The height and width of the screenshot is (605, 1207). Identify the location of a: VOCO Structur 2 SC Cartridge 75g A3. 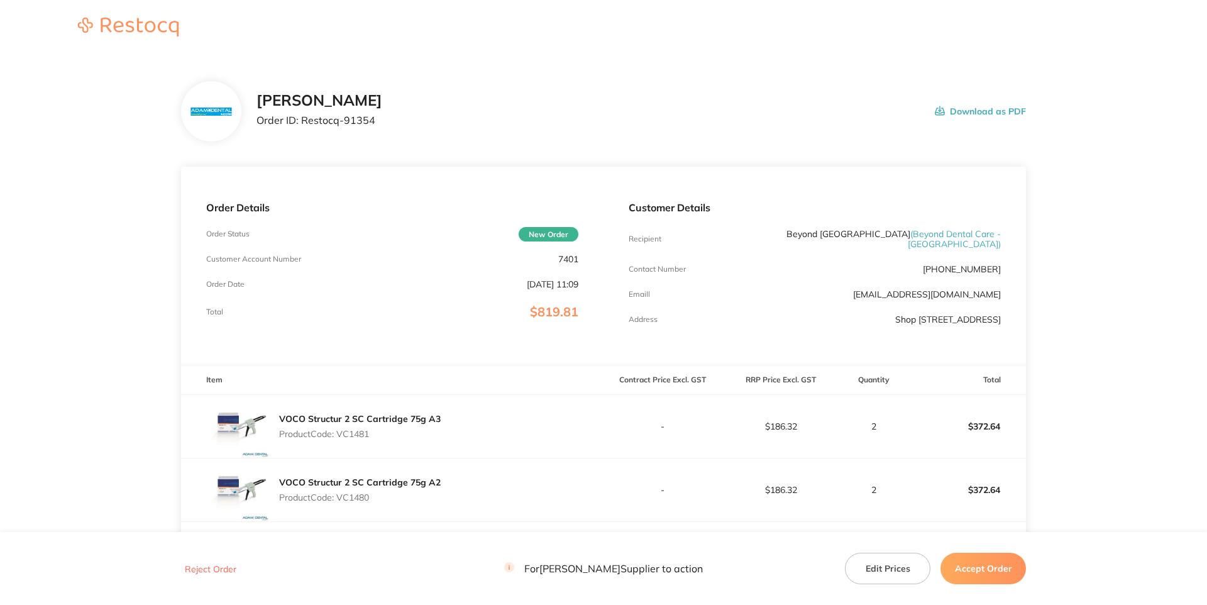
(360, 419).